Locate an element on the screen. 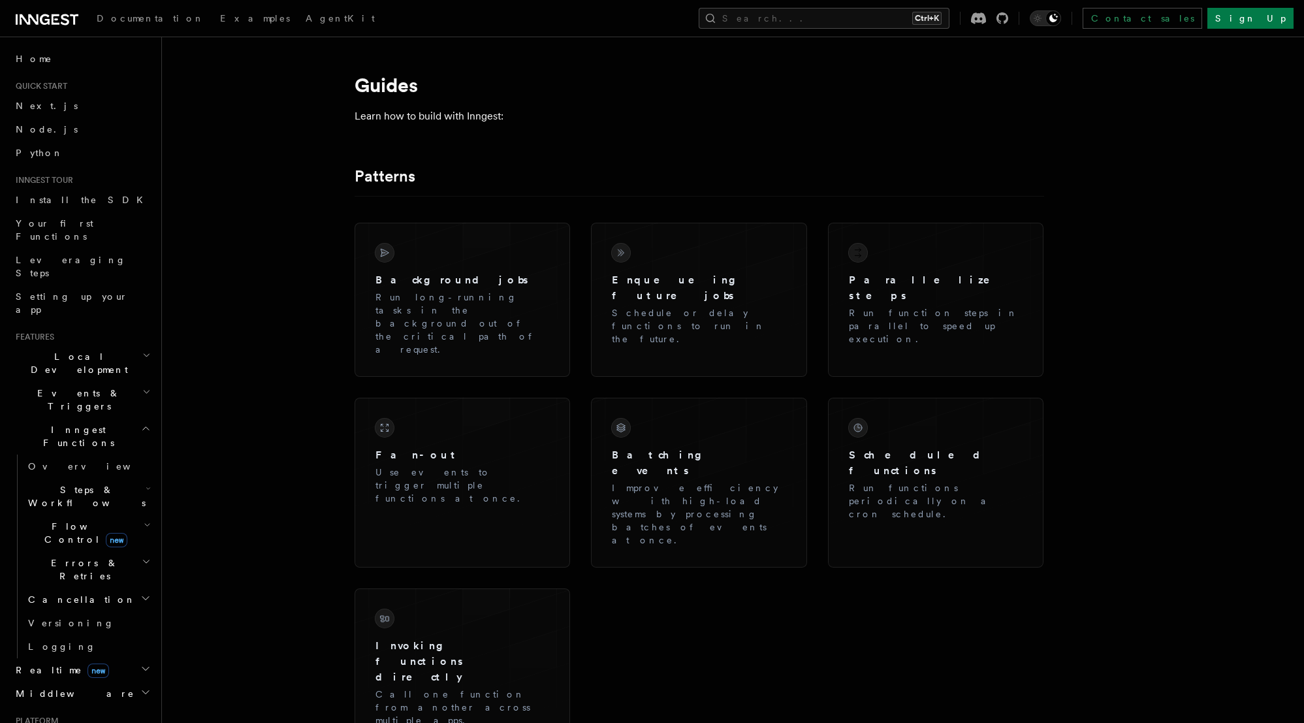  button: Local Development is located at coordinates (82, 363).